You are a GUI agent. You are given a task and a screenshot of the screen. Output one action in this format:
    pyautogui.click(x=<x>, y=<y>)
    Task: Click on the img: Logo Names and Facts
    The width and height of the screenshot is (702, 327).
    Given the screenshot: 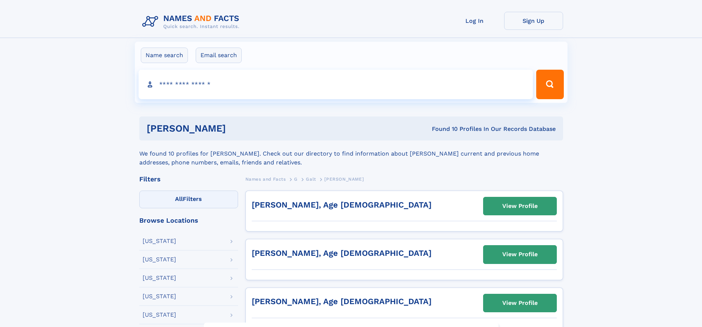 What is the action you would take?
    pyautogui.click(x=192, y=22)
    